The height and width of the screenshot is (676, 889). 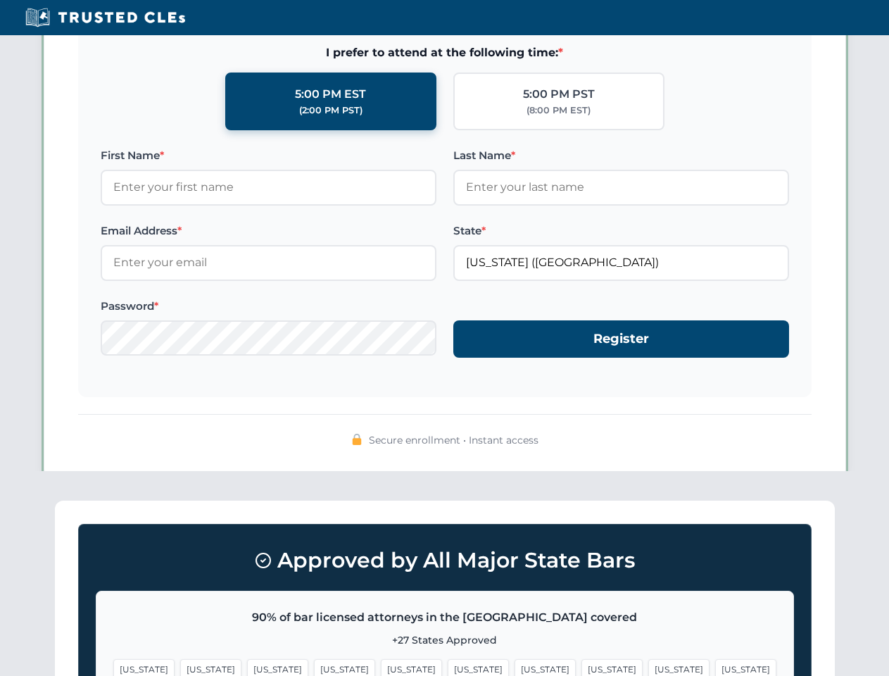 I want to click on label: State, so click(x=621, y=231).